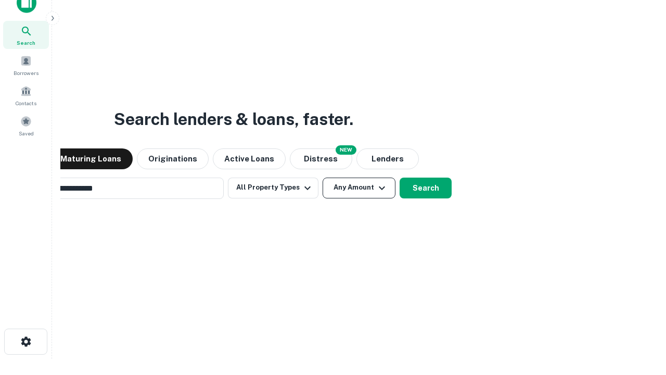 The height and width of the screenshot is (375, 666). Describe the element at coordinates (91, 159) in the screenshot. I see `button: Maturing Loans` at that location.